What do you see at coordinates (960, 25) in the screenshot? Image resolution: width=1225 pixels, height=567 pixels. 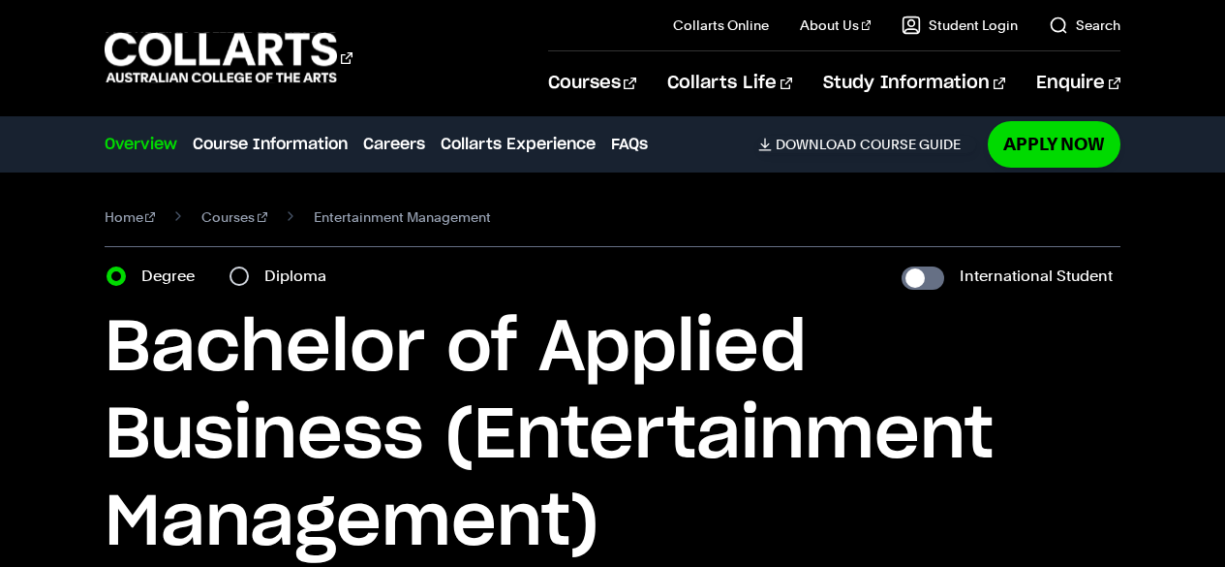 I see `a: Student Login` at bounding box center [960, 25].